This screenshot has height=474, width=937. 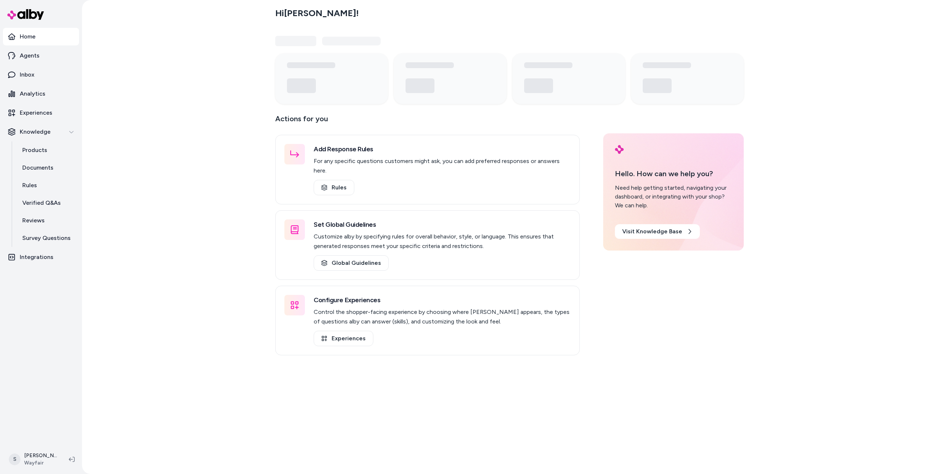 I want to click on p: Documents, so click(x=38, y=168).